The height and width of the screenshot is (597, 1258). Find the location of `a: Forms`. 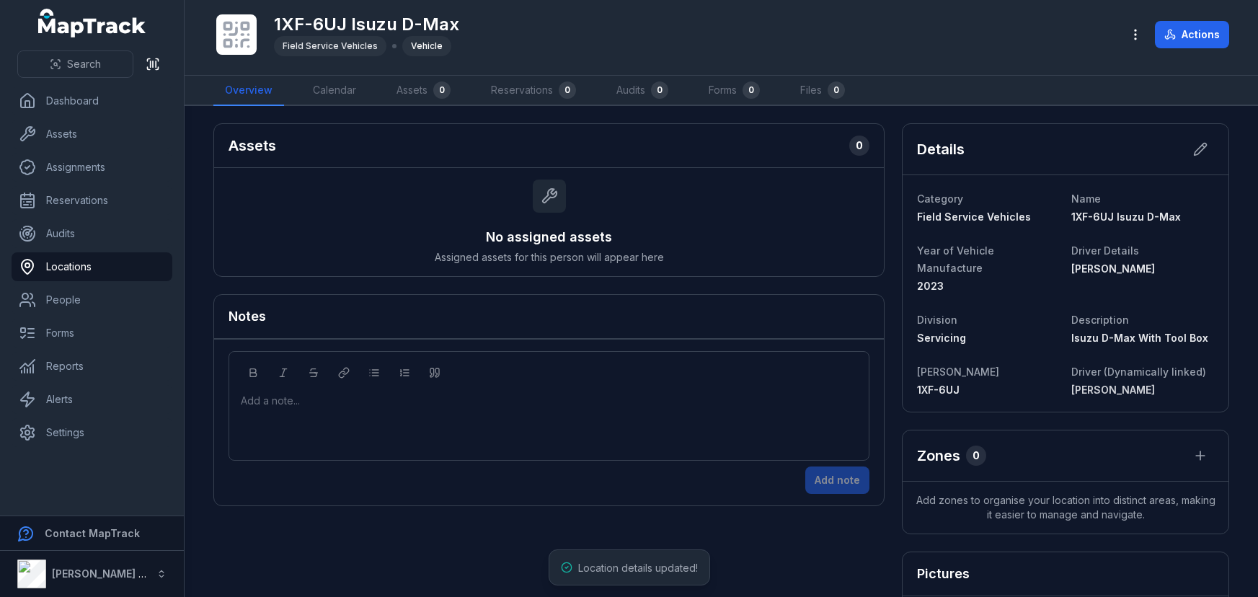

a: Forms is located at coordinates (92, 333).